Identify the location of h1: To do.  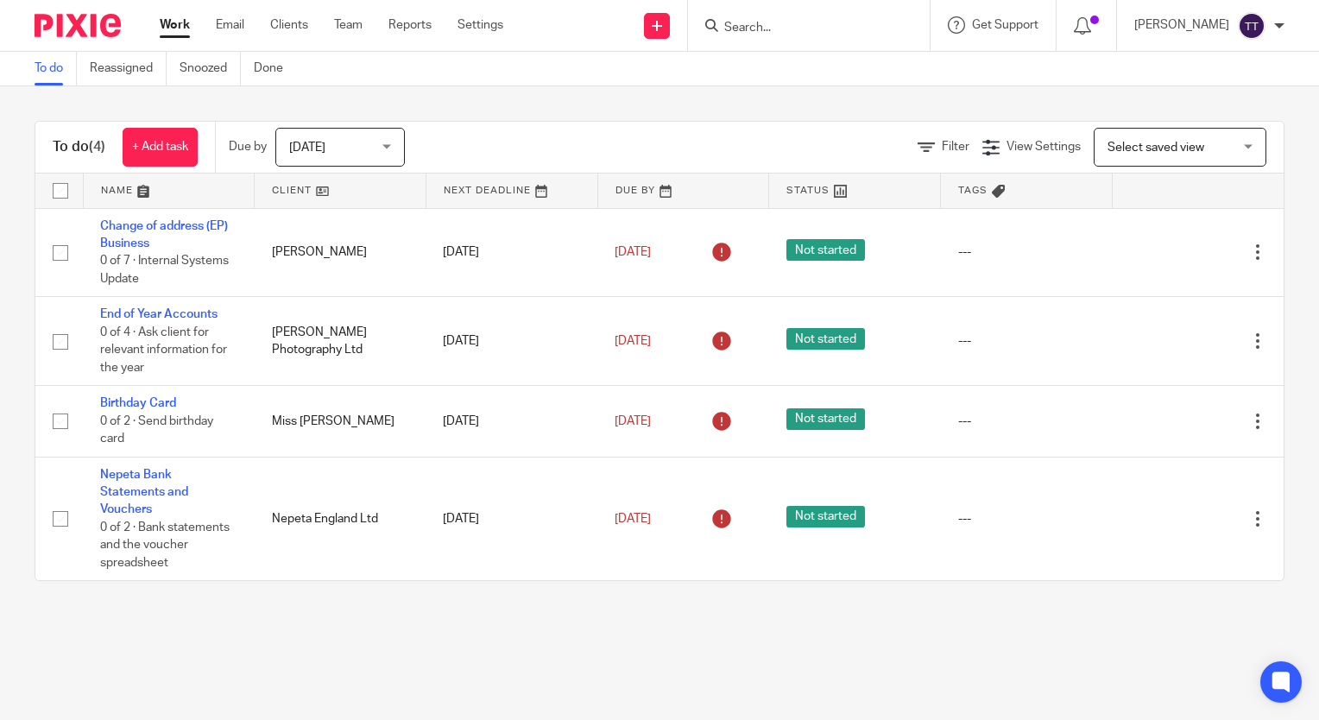
(79, 147).